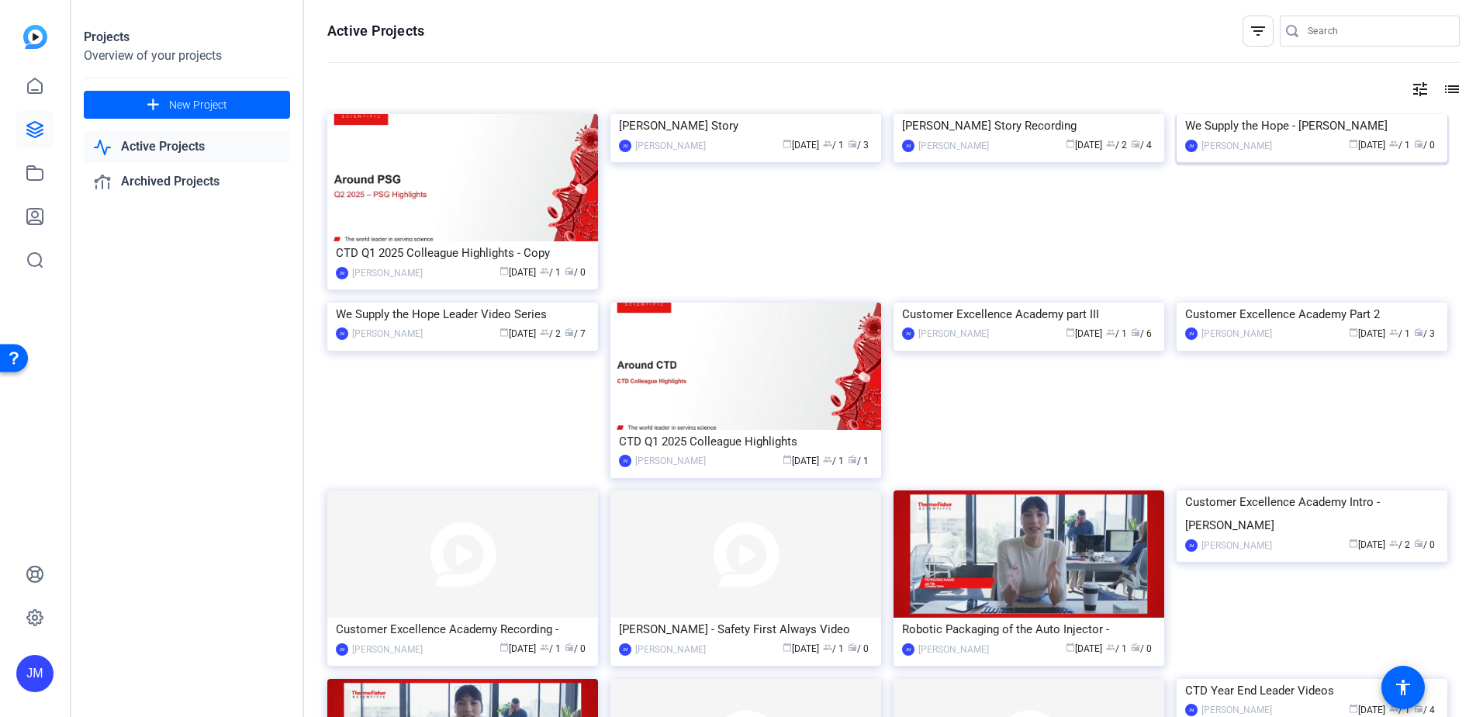 The width and height of the screenshot is (1483, 717). Describe the element at coordinates (1029, 629) in the screenshot. I see `div: Robotic Packaging of the Auto Injector -` at that location.